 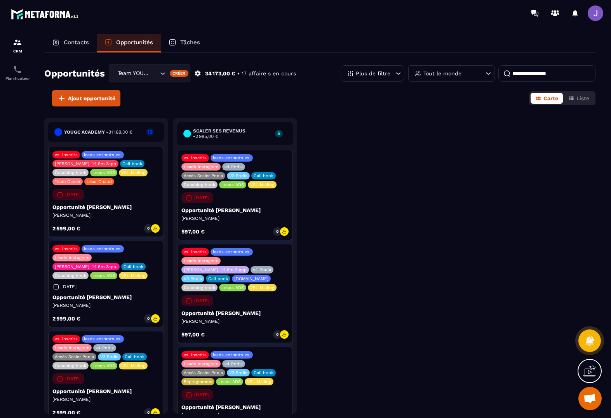 I want to click on div: Search for option, so click(x=149, y=73).